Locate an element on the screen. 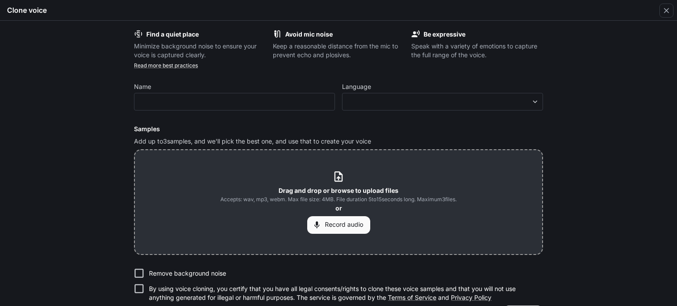 The height and width of the screenshot is (306, 677). p: Speak with a variety of emotions to capture the full range of the voice. is located at coordinates (477, 51).